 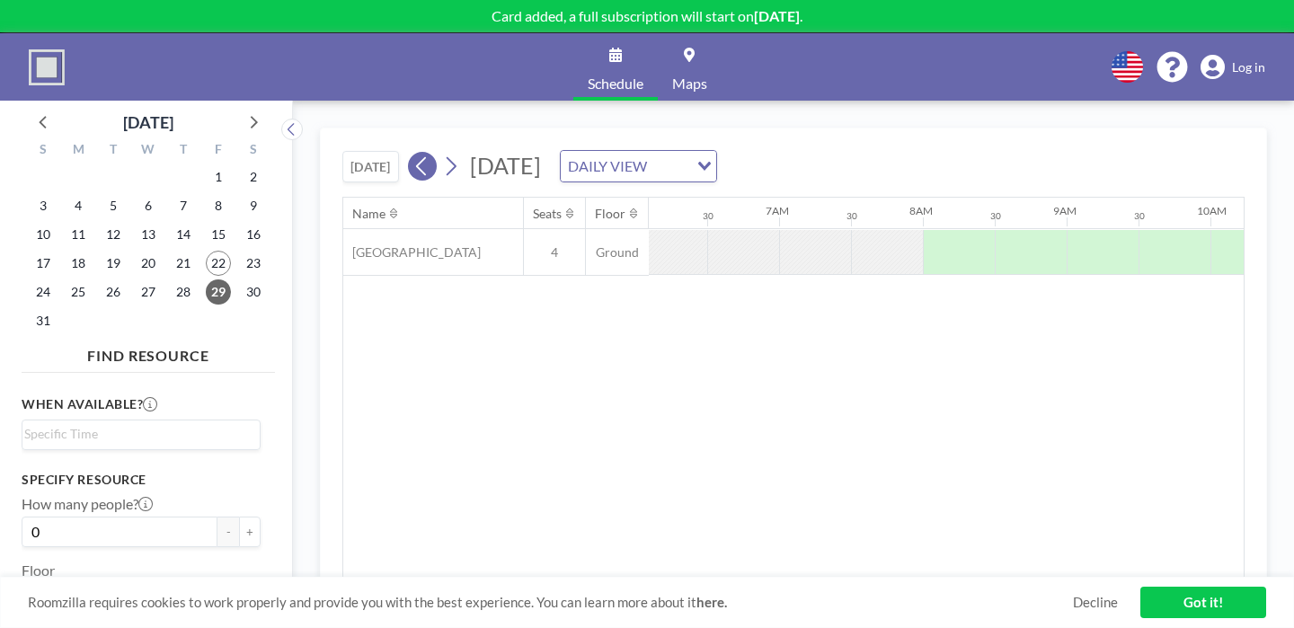 I want to click on span: Thursday, August 7, 2025, so click(x=183, y=206).